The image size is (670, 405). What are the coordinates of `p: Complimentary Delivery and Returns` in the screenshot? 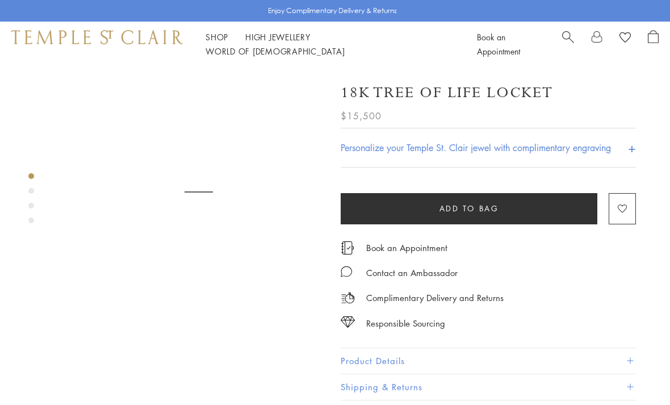 It's located at (435, 298).